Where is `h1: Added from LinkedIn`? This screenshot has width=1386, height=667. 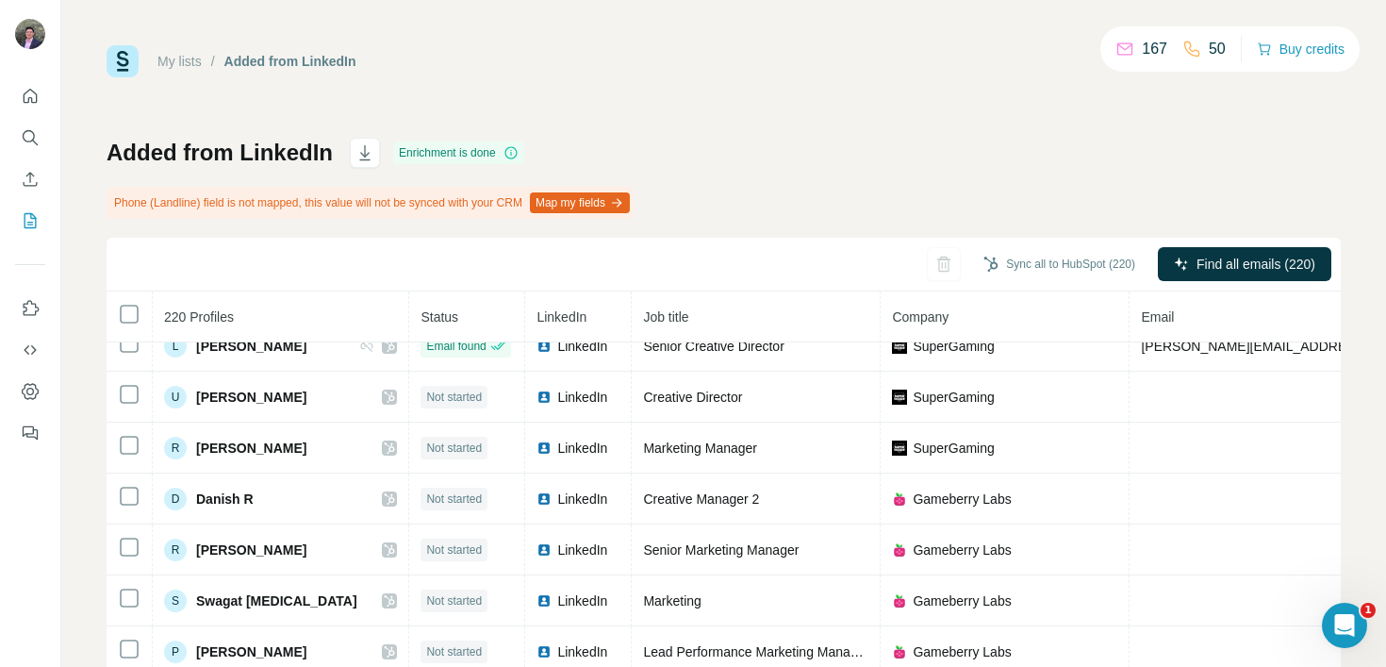 h1: Added from LinkedIn is located at coordinates (220, 153).